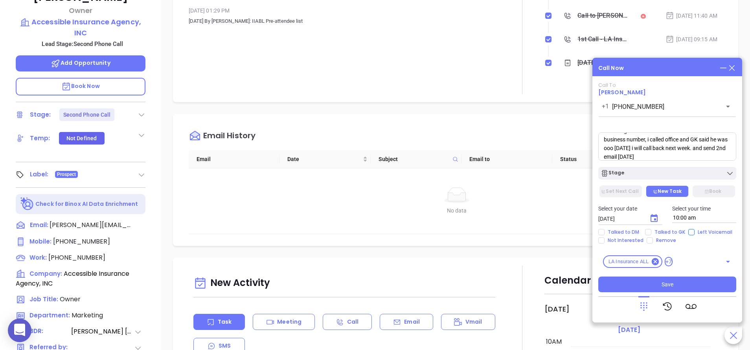 The image size is (750, 350). I want to click on span: Save, so click(667, 285).